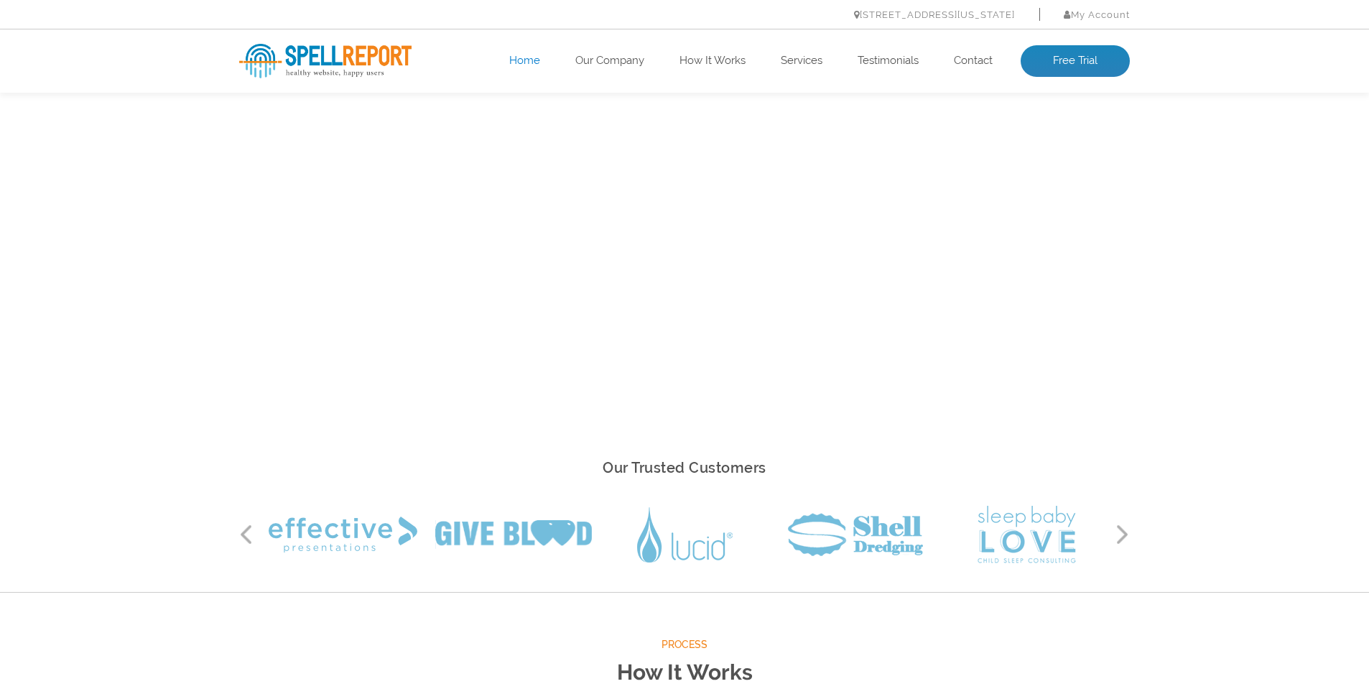 The height and width of the screenshot is (689, 1369). What do you see at coordinates (1122, 534) in the screenshot?
I see `button: Next` at bounding box center [1122, 534].